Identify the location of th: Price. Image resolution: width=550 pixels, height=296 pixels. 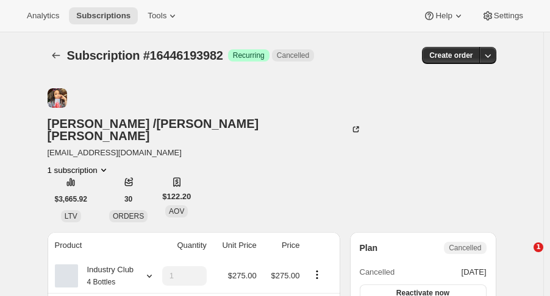
(282, 246).